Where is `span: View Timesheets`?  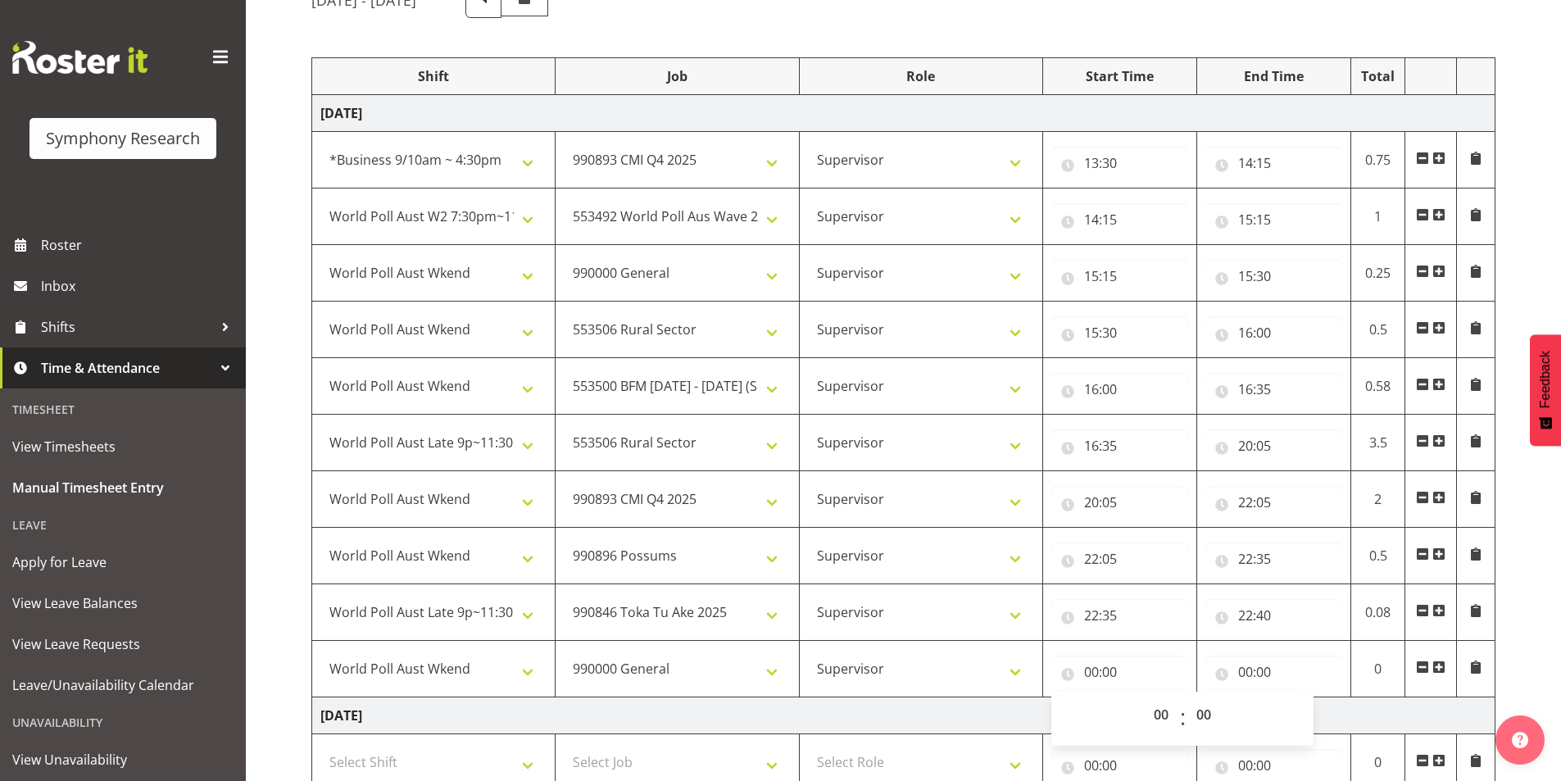
span: View Timesheets is located at coordinates (123, 447).